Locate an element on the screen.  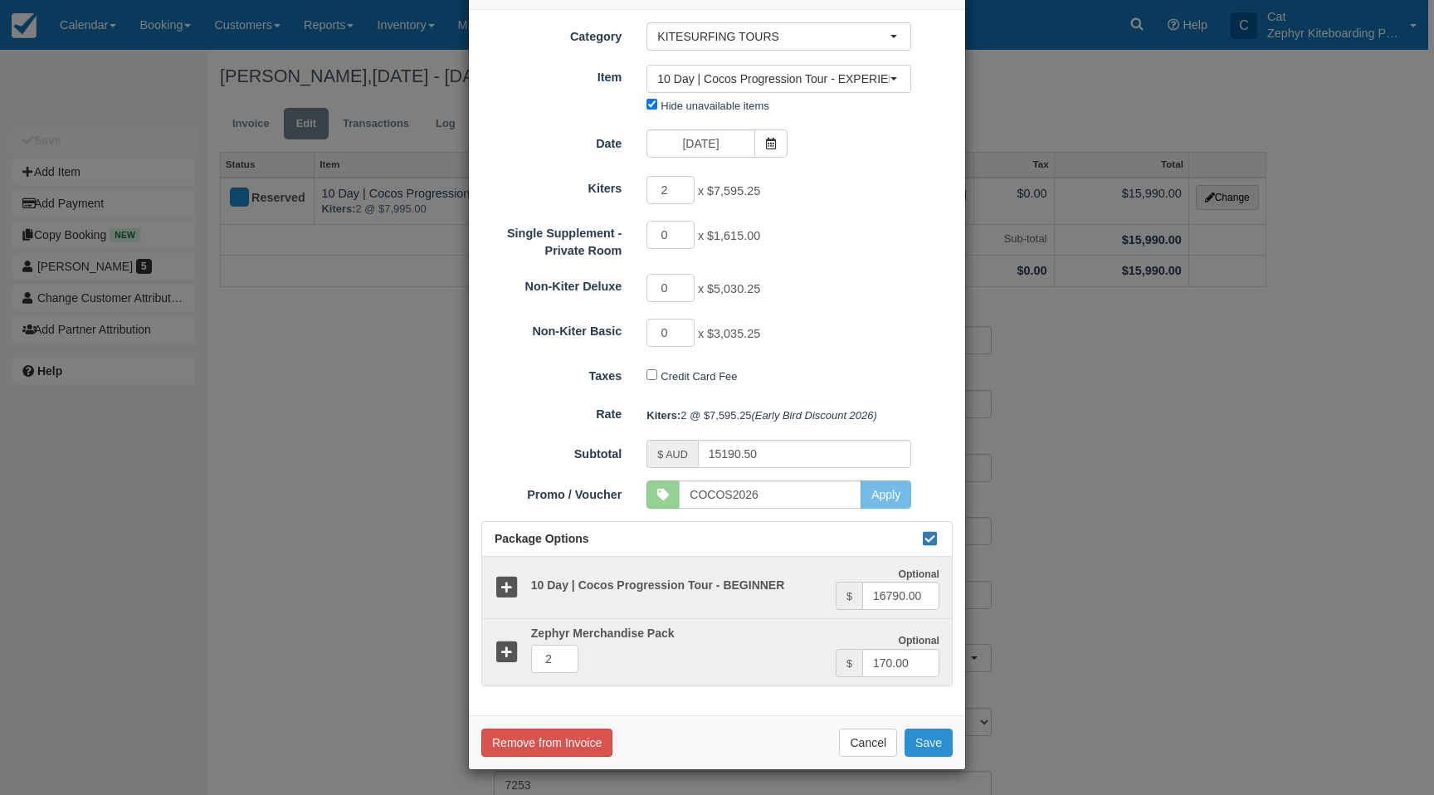
span: 10 Day | Cocos Progression Tour - EXPERIENCED (7) is located at coordinates (774, 79).